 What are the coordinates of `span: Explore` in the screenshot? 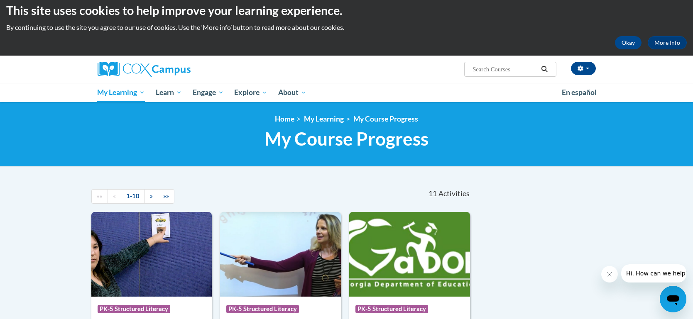 It's located at (251, 93).